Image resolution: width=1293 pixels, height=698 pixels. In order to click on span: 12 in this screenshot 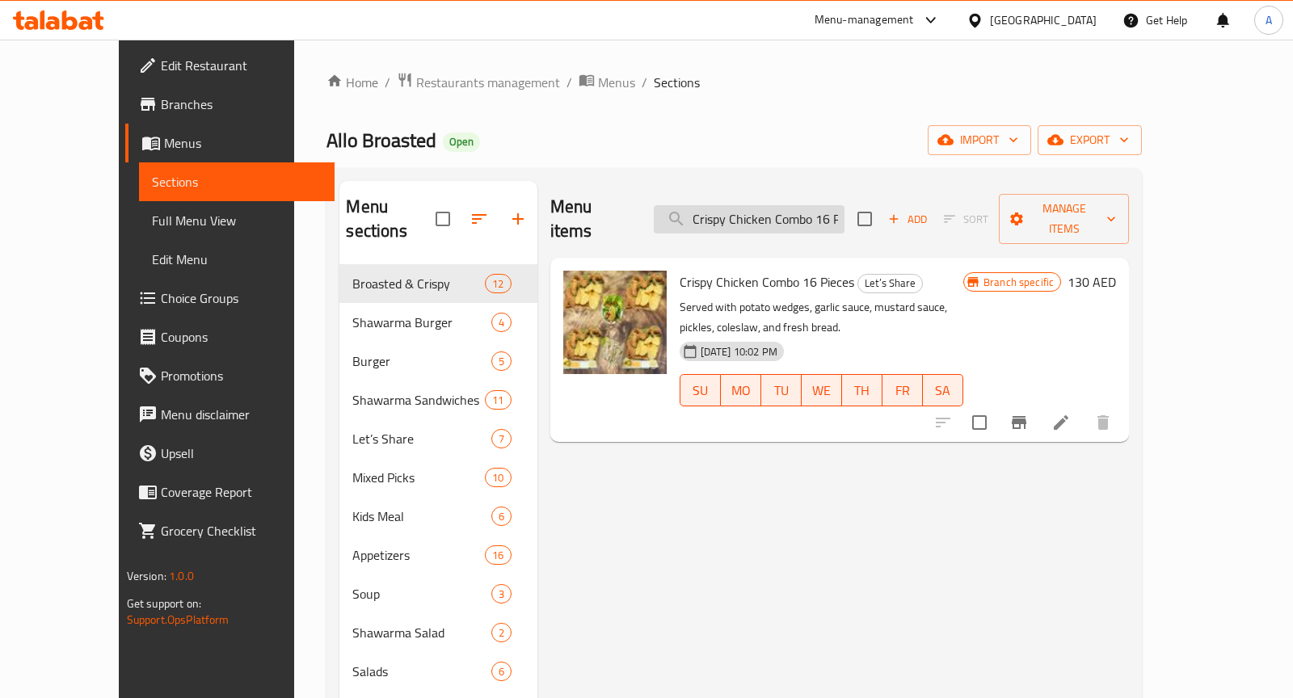, I will do `click(498, 284)`.